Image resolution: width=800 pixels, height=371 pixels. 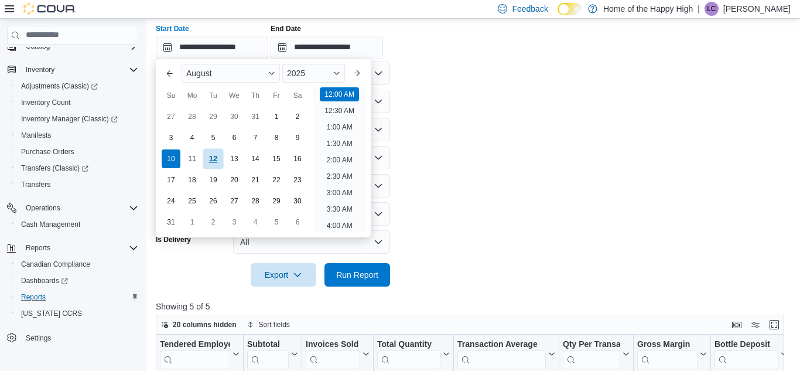 I want to click on div: Sa, so click(x=297, y=95).